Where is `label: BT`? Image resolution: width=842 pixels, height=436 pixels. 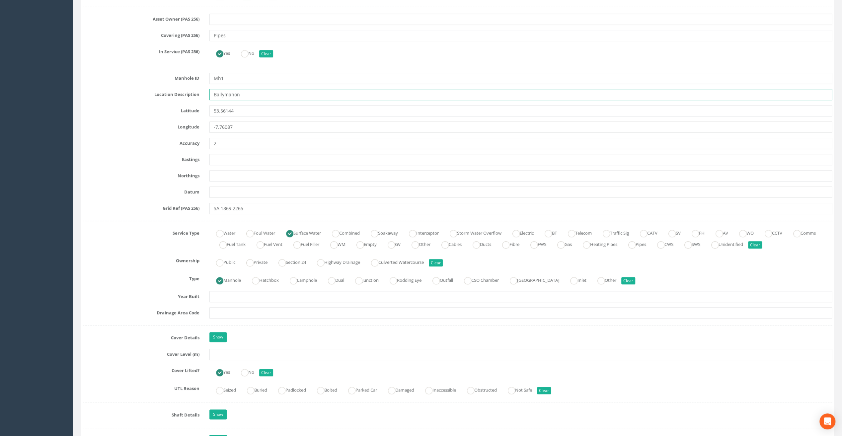
label: BT is located at coordinates (547, 232).